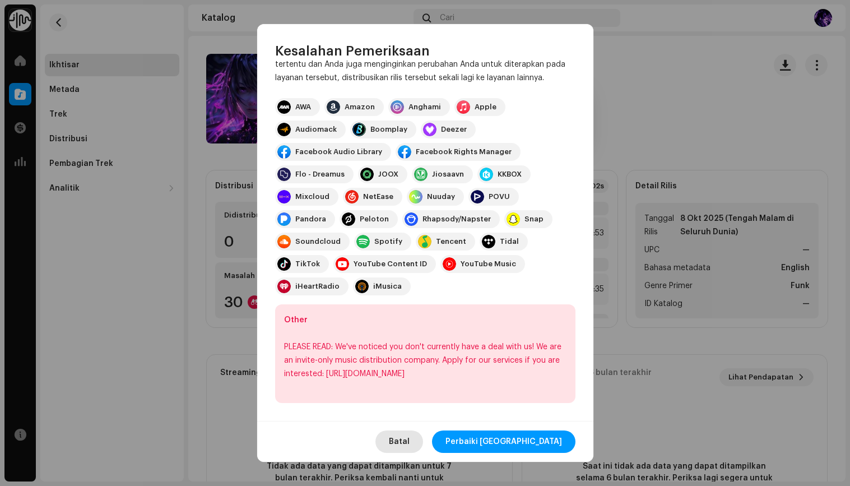 This screenshot has height=486, width=850. I want to click on div: Deezer, so click(454, 129).